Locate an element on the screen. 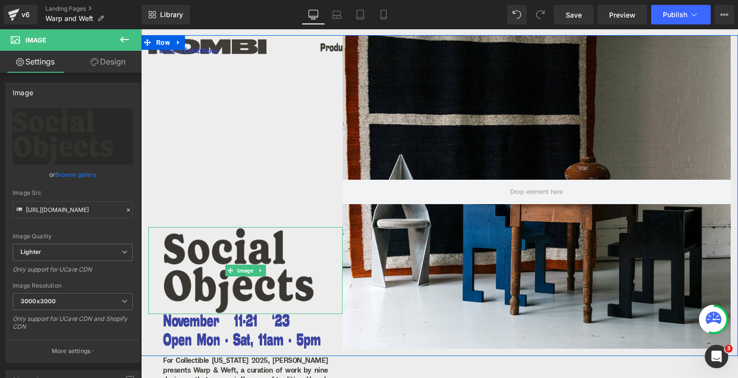  div: Image Quality is located at coordinates (73, 236).